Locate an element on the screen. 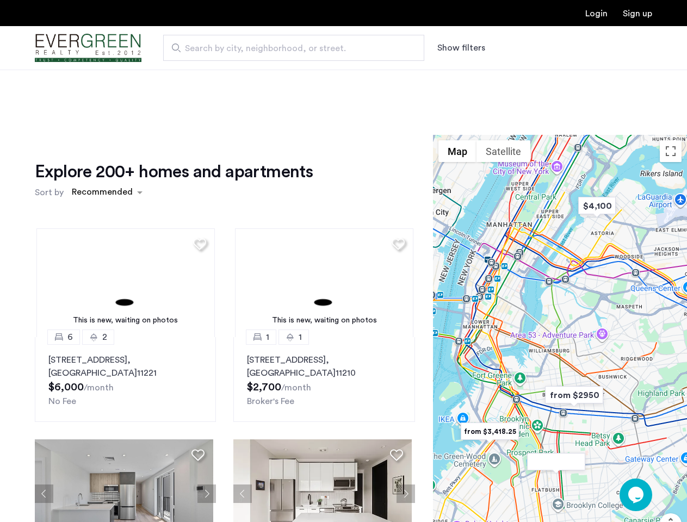 This screenshot has height=522, width=687. div: from $1 is located at coordinates (556, 462).